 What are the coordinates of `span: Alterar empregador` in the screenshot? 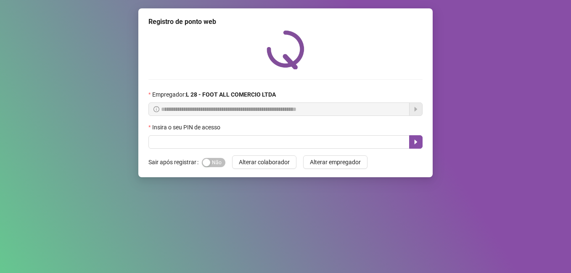 It's located at (335, 162).